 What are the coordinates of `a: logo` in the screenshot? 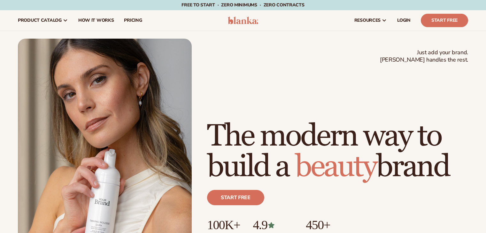 It's located at (243, 20).